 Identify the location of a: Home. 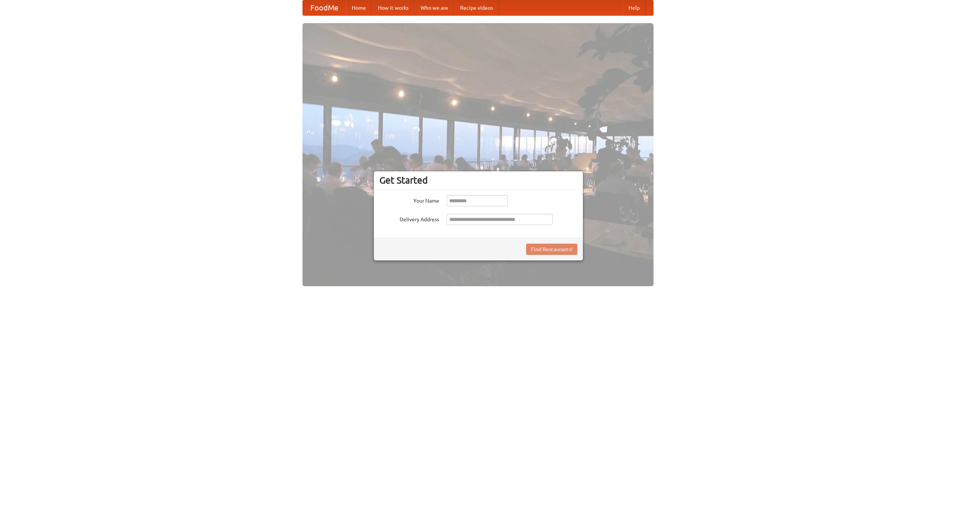
(359, 8).